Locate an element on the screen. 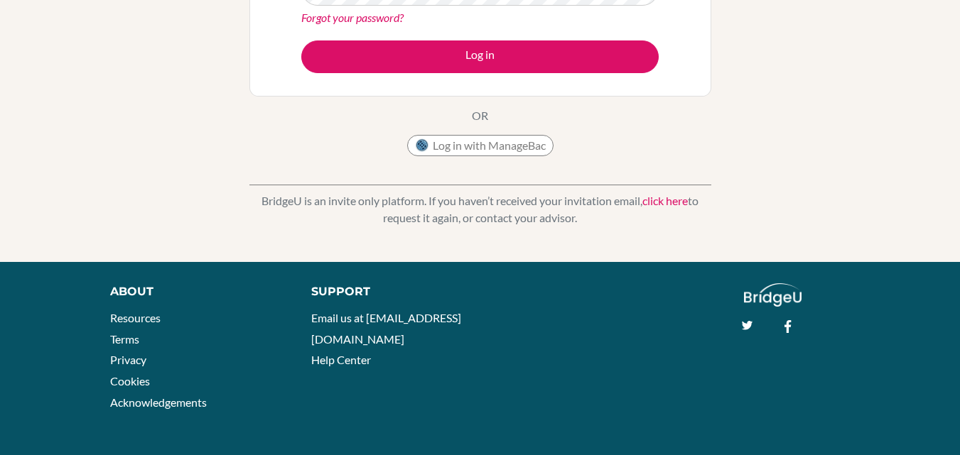 This screenshot has height=455, width=960. div: Support is located at coordinates (388, 292).